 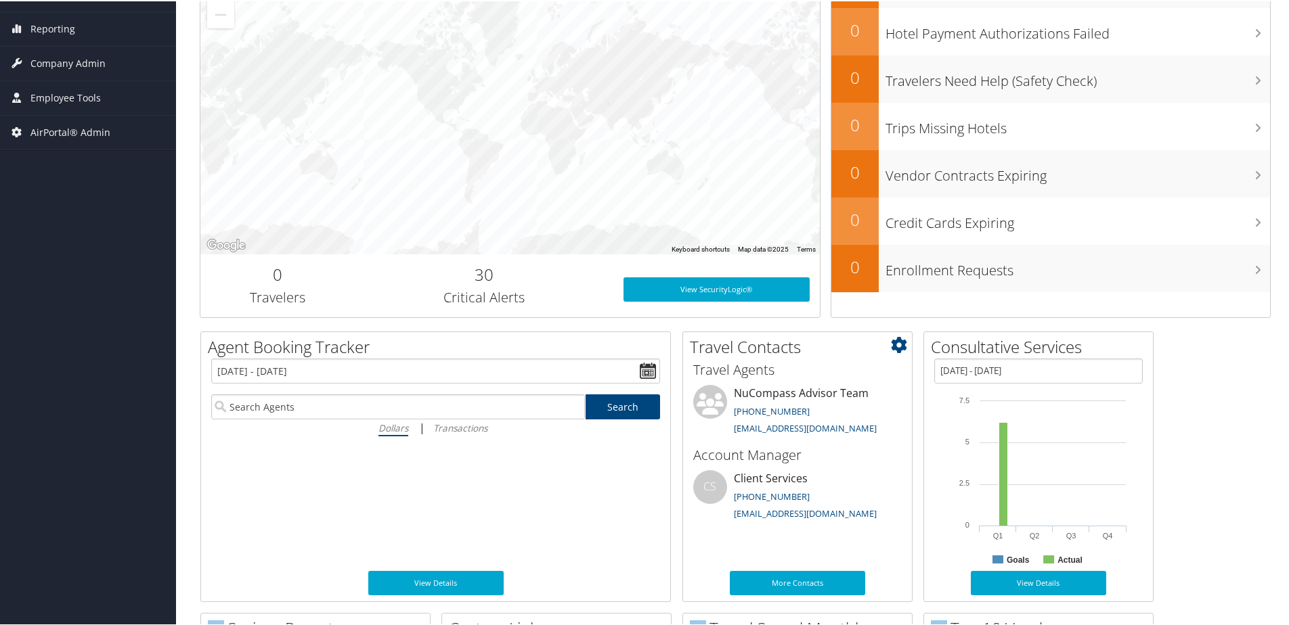 What do you see at coordinates (1078, 124) in the screenshot?
I see `h3: Trips Missing Hotels` at bounding box center [1078, 124].